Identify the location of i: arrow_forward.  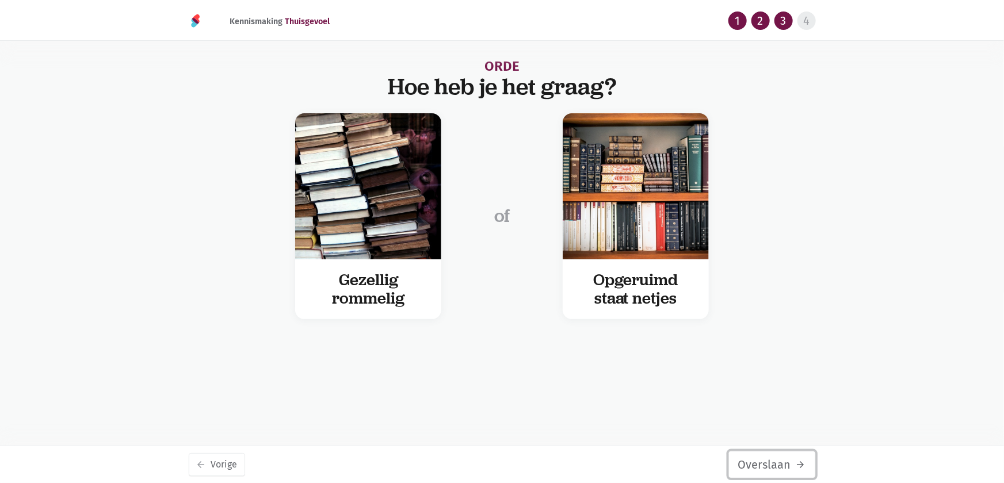
(801, 465).